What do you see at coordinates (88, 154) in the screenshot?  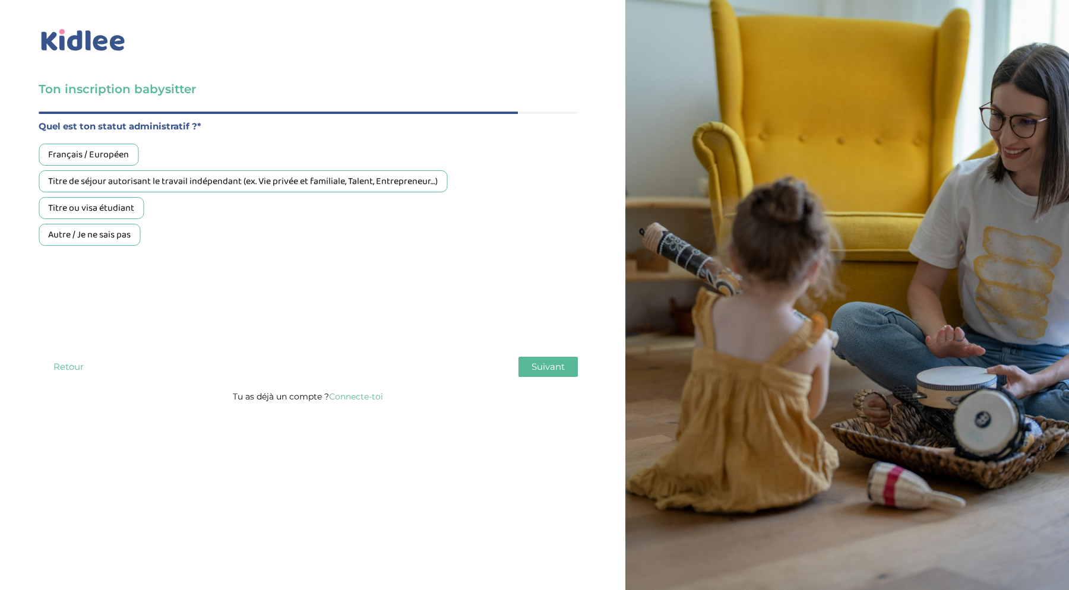 I see `div: Français / Européen` at bounding box center [88, 154].